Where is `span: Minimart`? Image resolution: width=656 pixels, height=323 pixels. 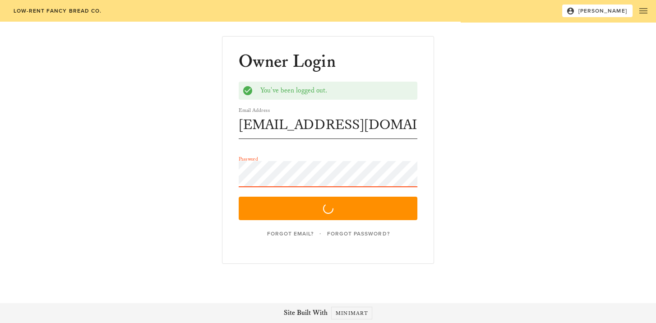 span: Minimart is located at coordinates (351, 313).